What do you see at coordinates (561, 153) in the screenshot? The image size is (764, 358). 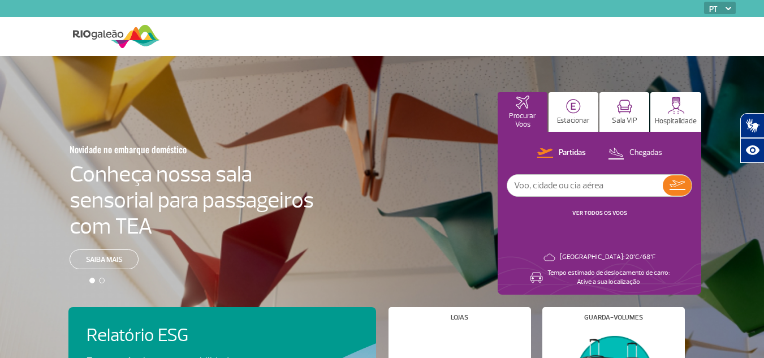 I see `button: Partidas` at bounding box center [561, 153].